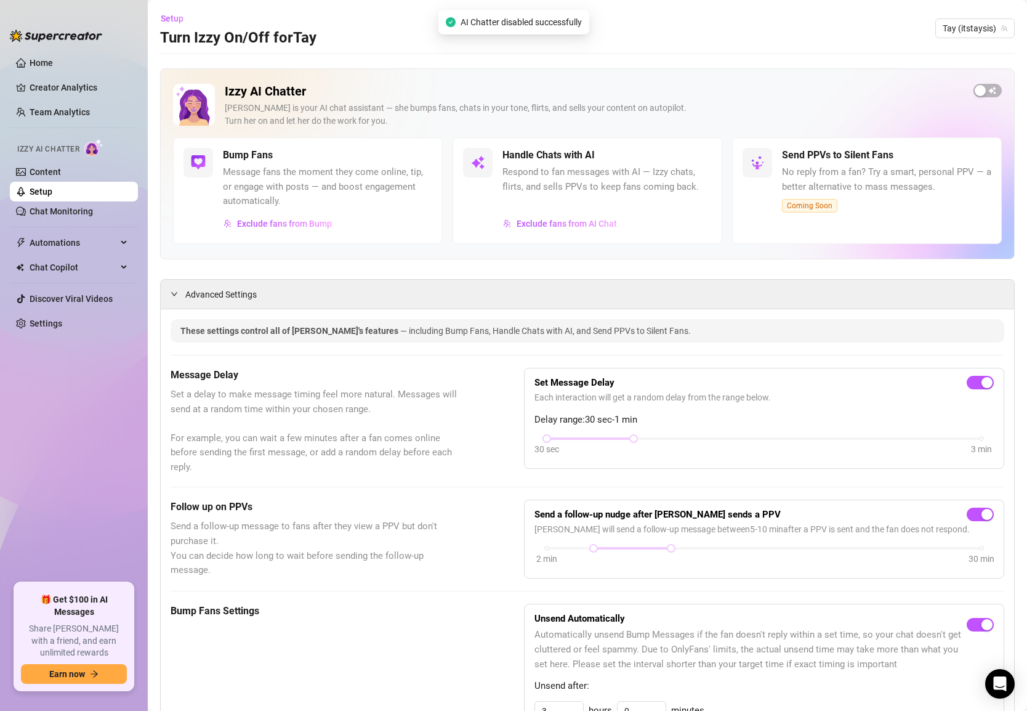 The width and height of the screenshot is (1027, 711). Describe the element at coordinates (547, 559) in the screenshot. I see `div: 2 min` at that location.